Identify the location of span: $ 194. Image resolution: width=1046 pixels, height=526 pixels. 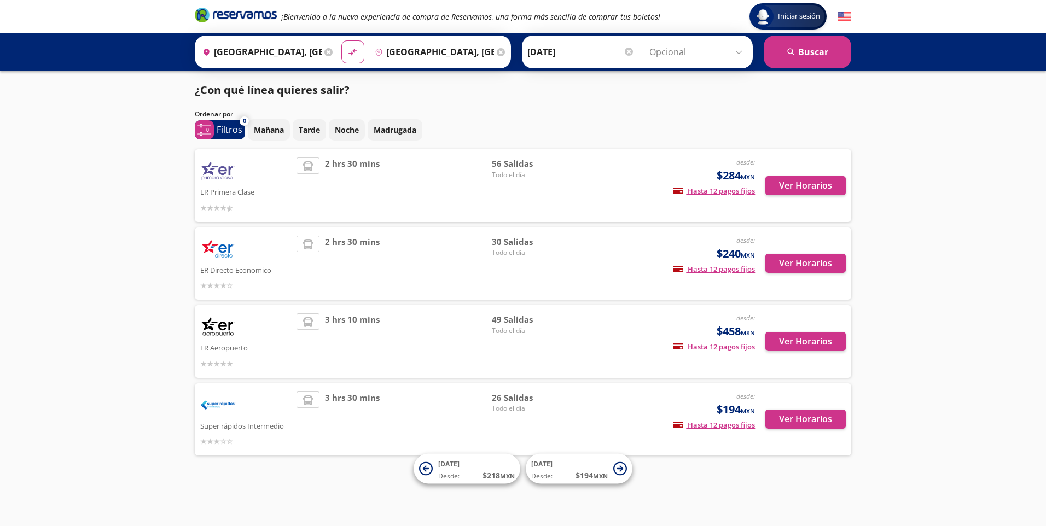
(591, 475).